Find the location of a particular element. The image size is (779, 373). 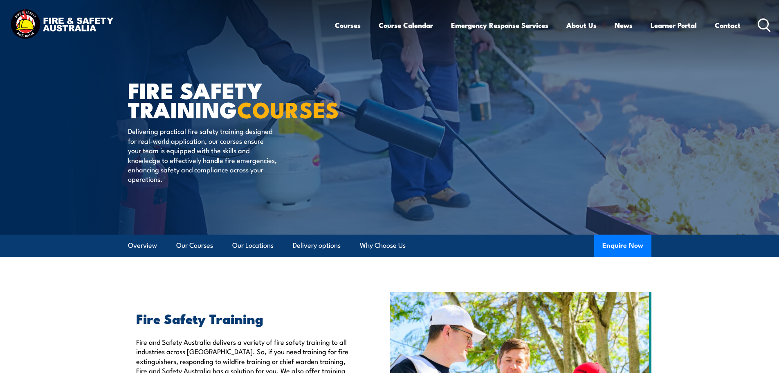

a: Delivery options is located at coordinates (317, 245).